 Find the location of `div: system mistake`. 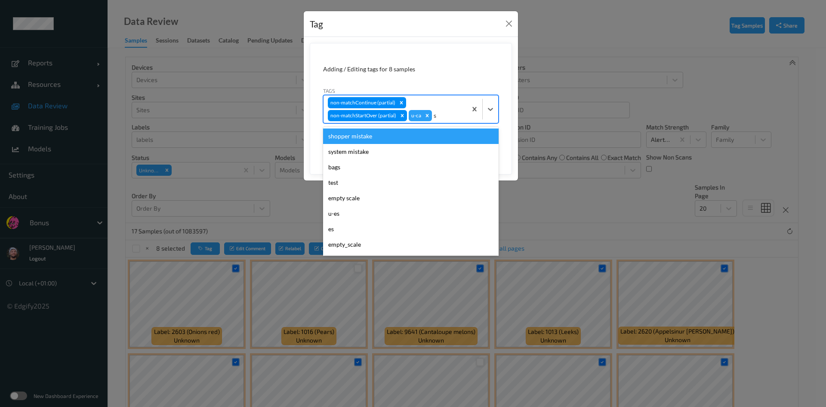

div: system mistake is located at coordinates (411, 152).